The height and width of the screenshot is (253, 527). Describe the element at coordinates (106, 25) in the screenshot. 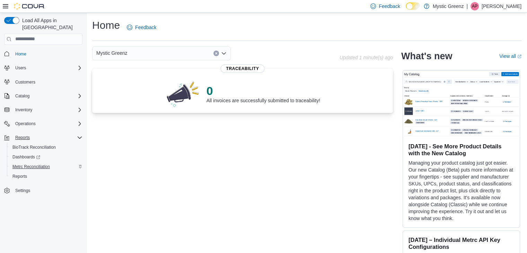

I see `h1: Home` at that location.